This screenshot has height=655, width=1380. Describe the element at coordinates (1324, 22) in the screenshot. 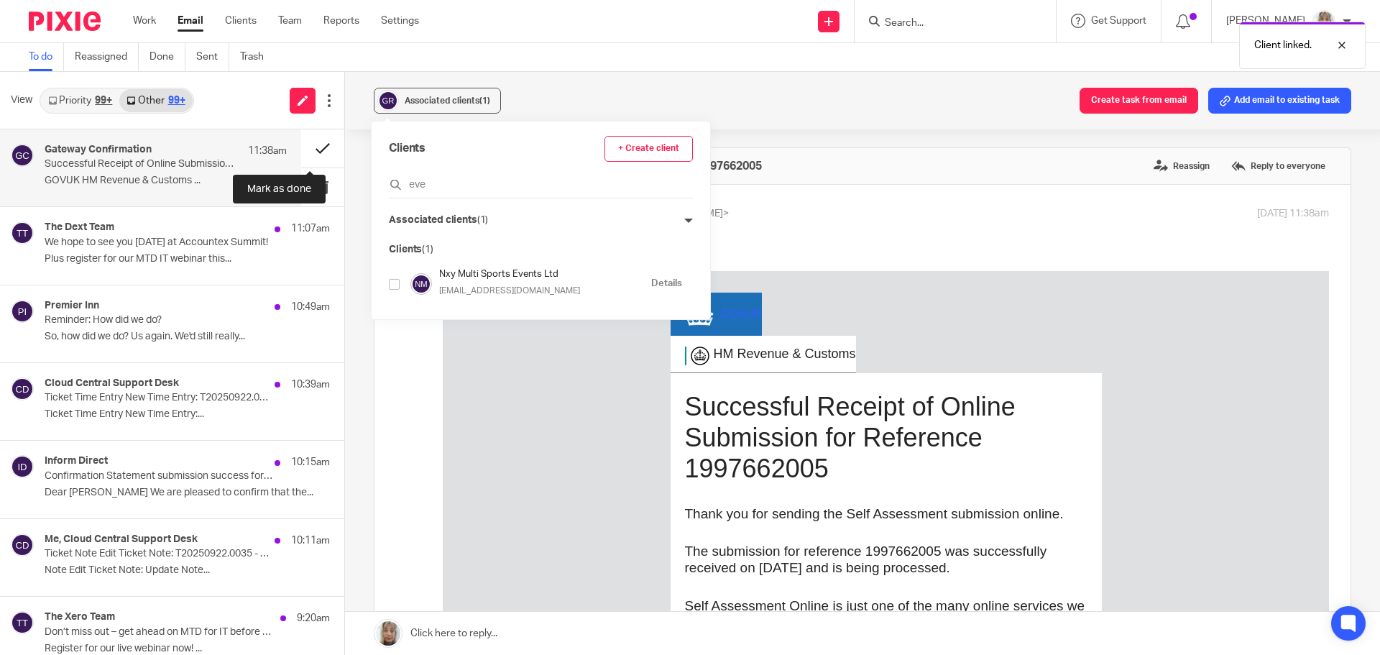

I see `img: Sara%20Zdj%C4%99cie%20.jpg` at that location.